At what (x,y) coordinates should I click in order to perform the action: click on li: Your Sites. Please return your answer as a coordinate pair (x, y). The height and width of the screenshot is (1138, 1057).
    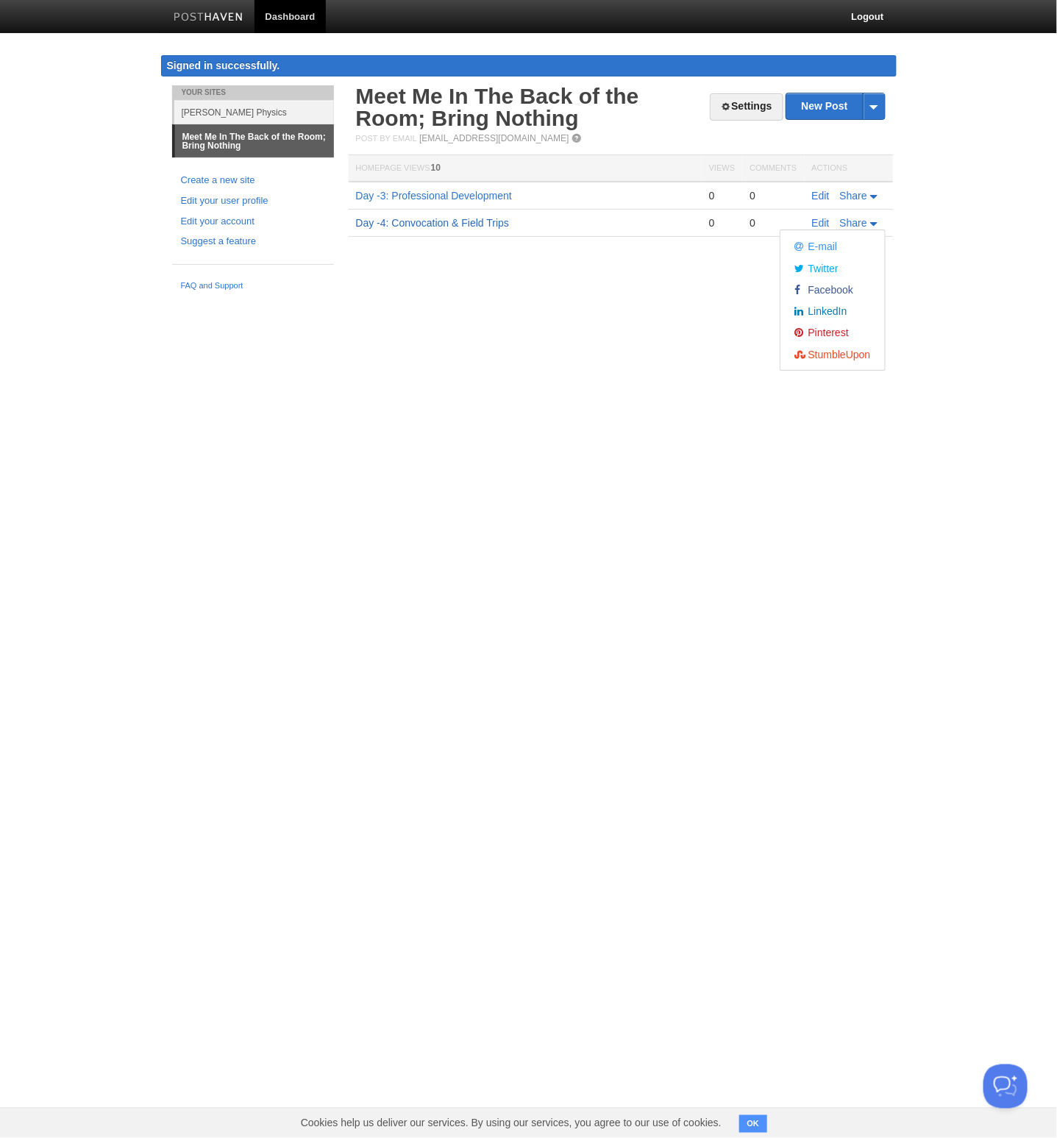
    Looking at the image, I should click on (253, 93).